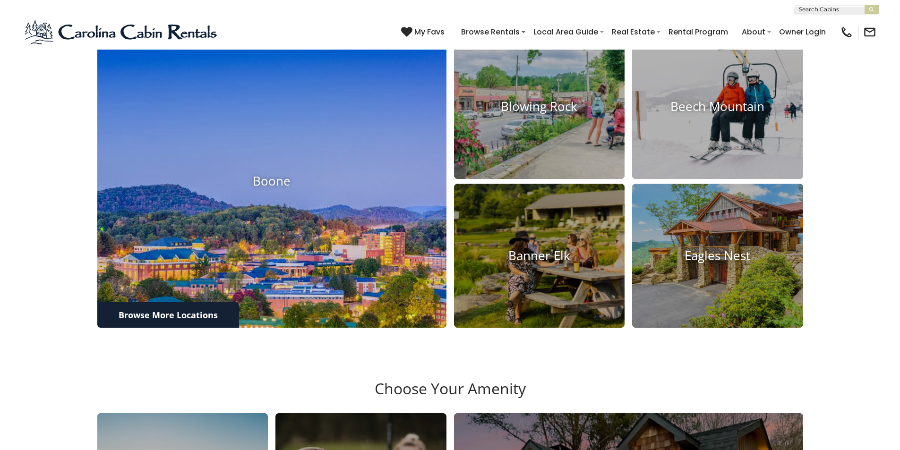 Image resolution: width=900 pixels, height=450 pixels. Describe the element at coordinates (540, 106) in the screenshot. I see `h4: Blowing Rock` at that location.